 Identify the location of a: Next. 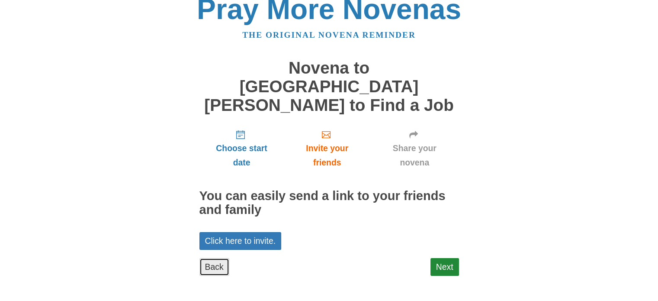
(445, 267).